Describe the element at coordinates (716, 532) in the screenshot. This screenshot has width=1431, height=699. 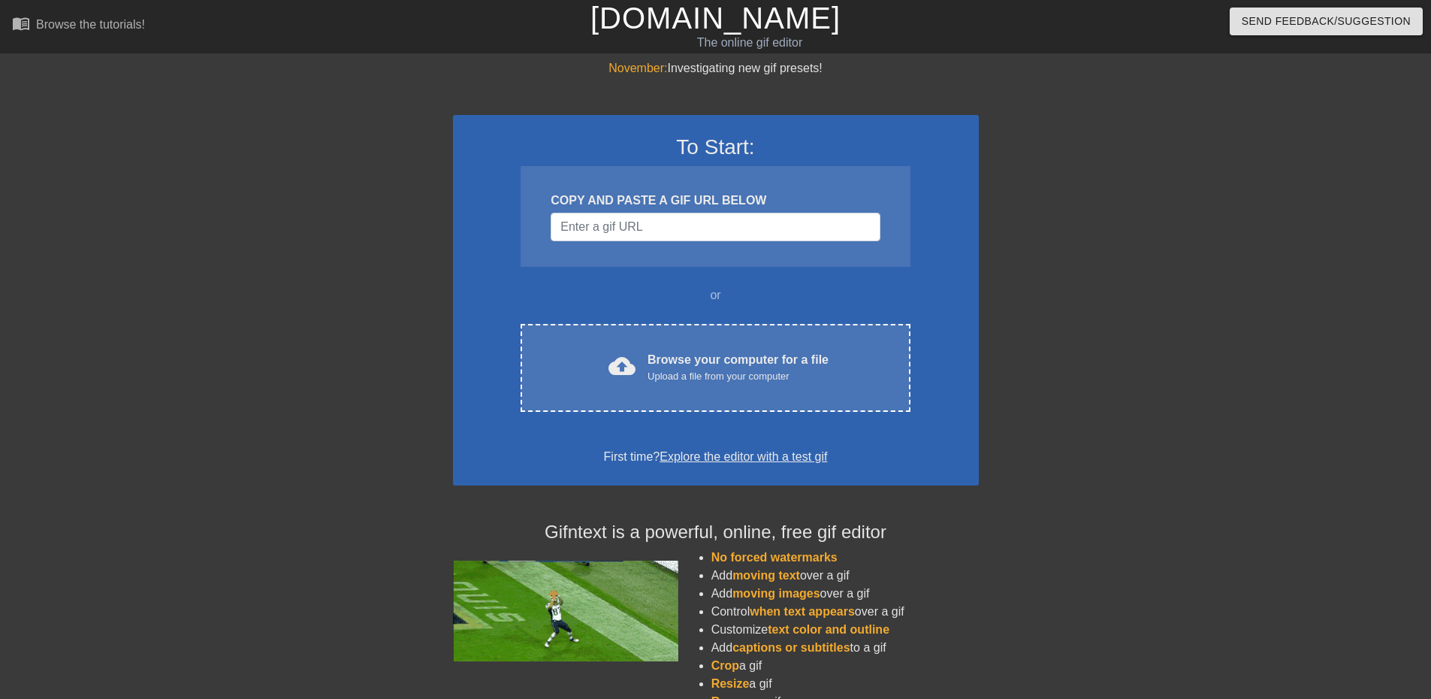
I see `h4: Gifntext is a powerful, online, free gif editor` at that location.